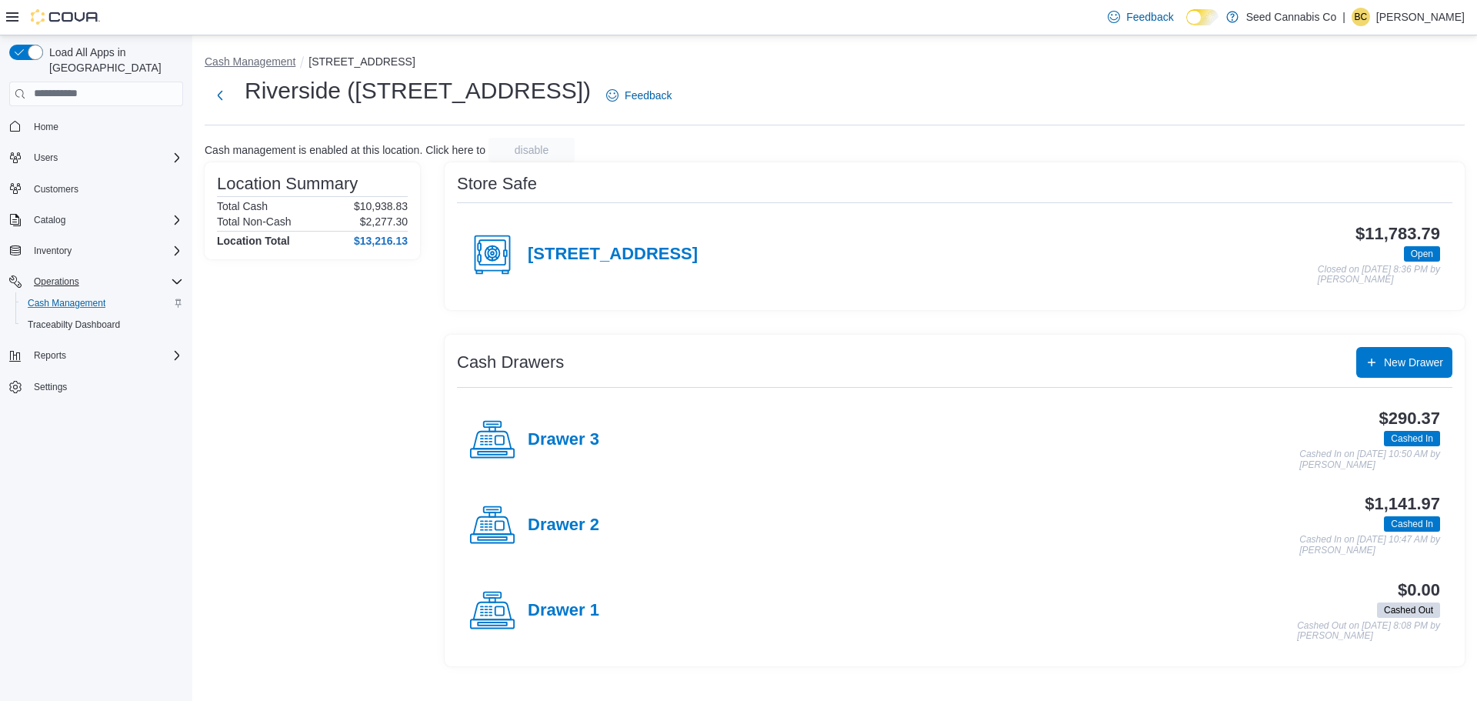 The height and width of the screenshot is (701, 1477). What do you see at coordinates (532, 150) in the screenshot?
I see `button: disable` at bounding box center [532, 150].